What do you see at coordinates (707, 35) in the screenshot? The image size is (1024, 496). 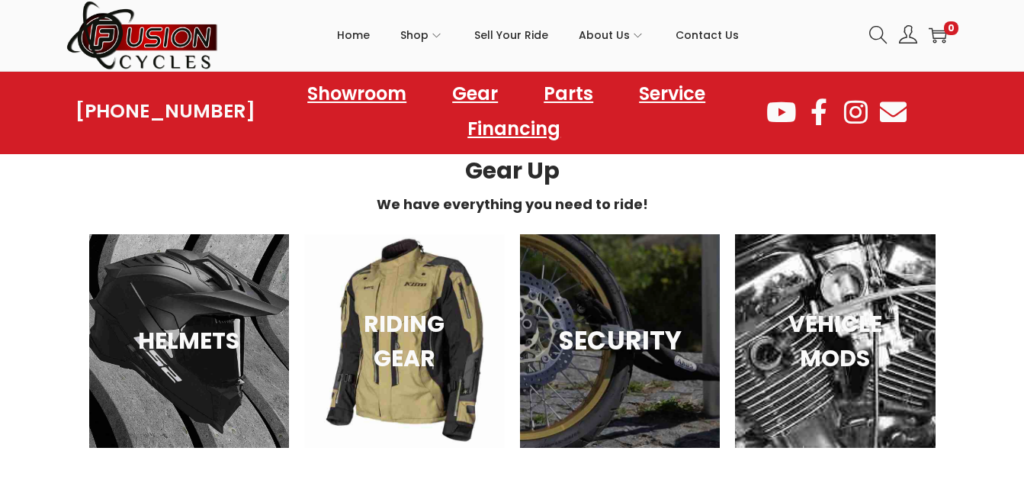 I see `span: Contact Us` at bounding box center [707, 35].